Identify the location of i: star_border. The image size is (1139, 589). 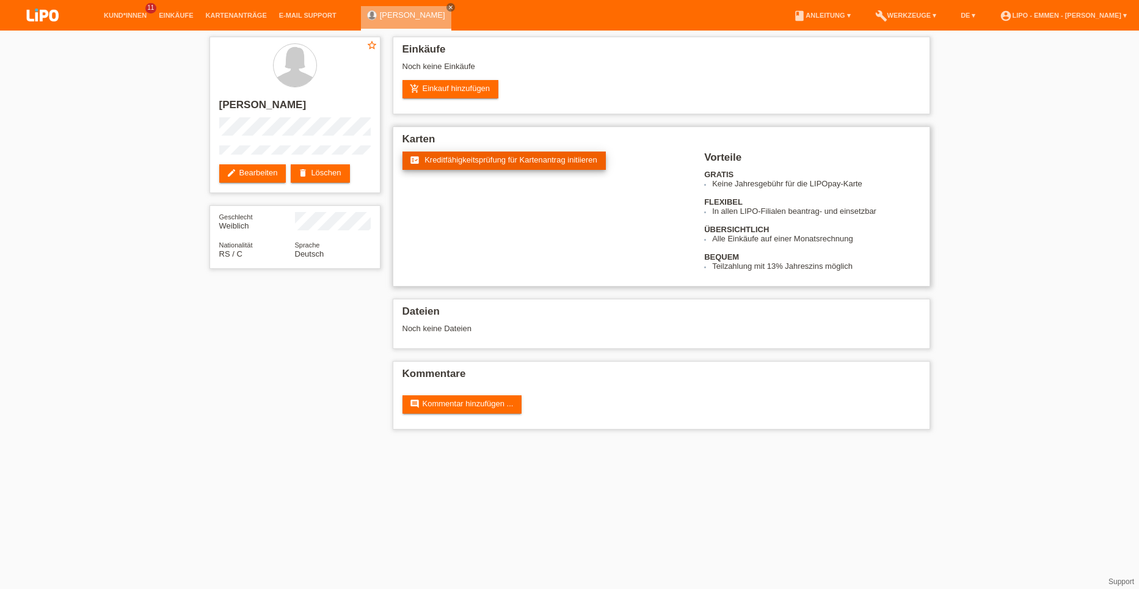
(372, 45).